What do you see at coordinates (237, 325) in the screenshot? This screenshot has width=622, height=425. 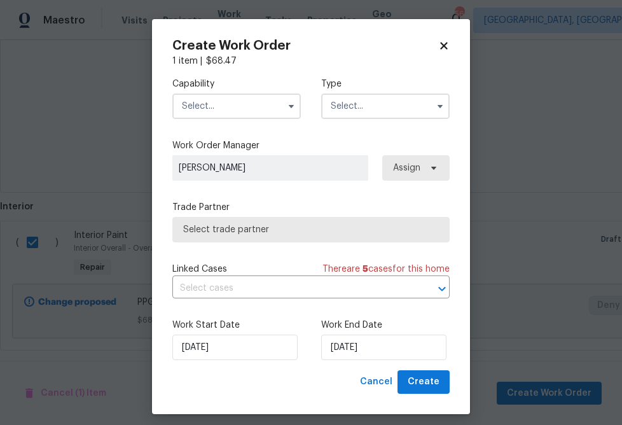 I see `label: Work Start Date` at bounding box center [237, 325].